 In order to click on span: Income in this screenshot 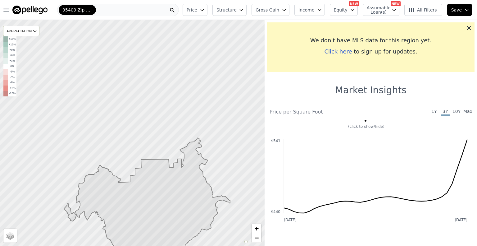, I will do `click(307, 10)`.